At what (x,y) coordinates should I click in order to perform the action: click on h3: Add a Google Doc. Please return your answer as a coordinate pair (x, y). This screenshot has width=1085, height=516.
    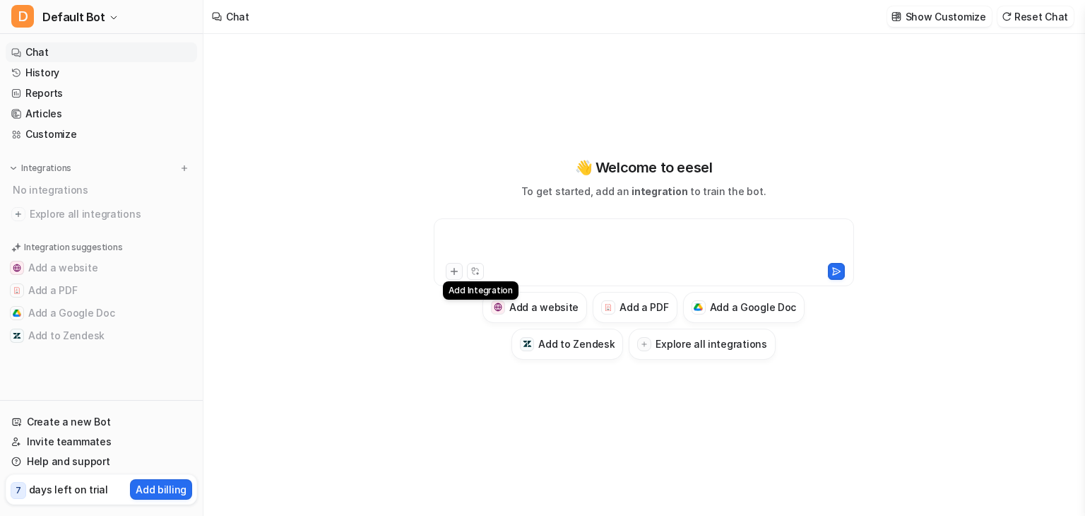
    Looking at the image, I should click on (753, 307).